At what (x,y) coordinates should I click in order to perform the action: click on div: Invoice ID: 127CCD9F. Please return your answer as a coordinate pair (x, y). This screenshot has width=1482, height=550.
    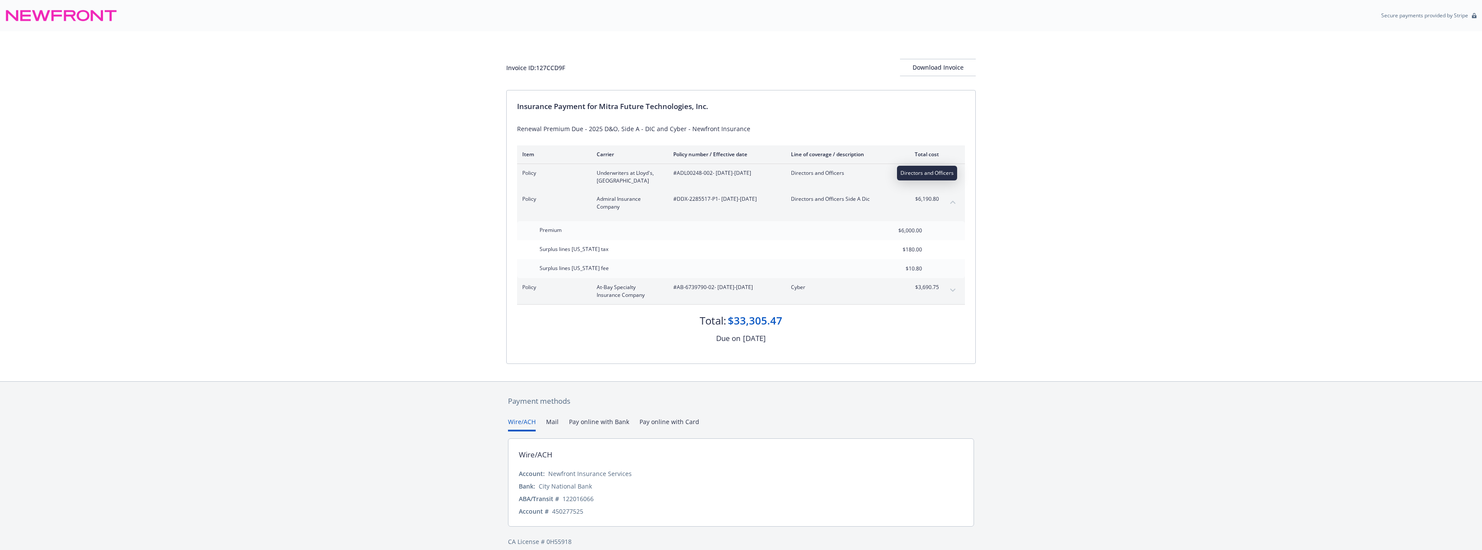
    Looking at the image, I should click on (536, 67).